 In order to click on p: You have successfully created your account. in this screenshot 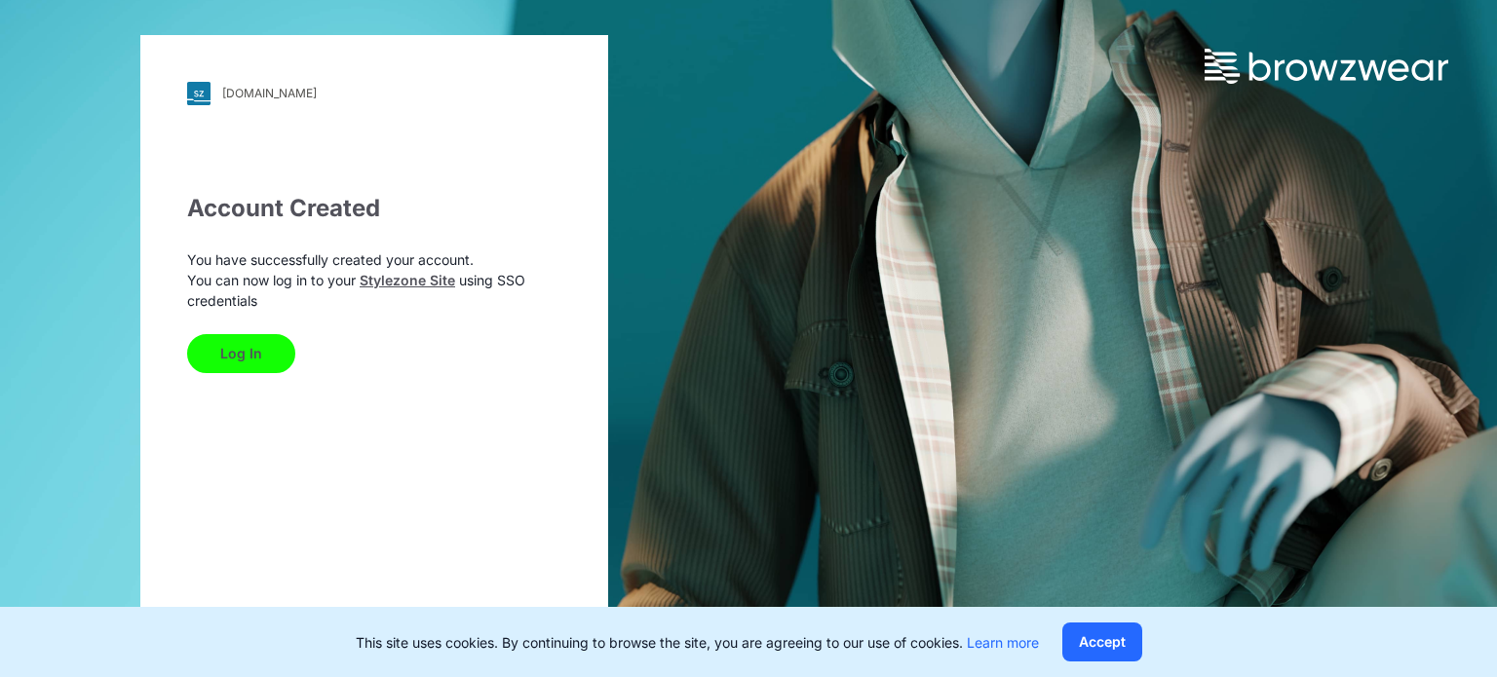, I will do `click(374, 259)`.